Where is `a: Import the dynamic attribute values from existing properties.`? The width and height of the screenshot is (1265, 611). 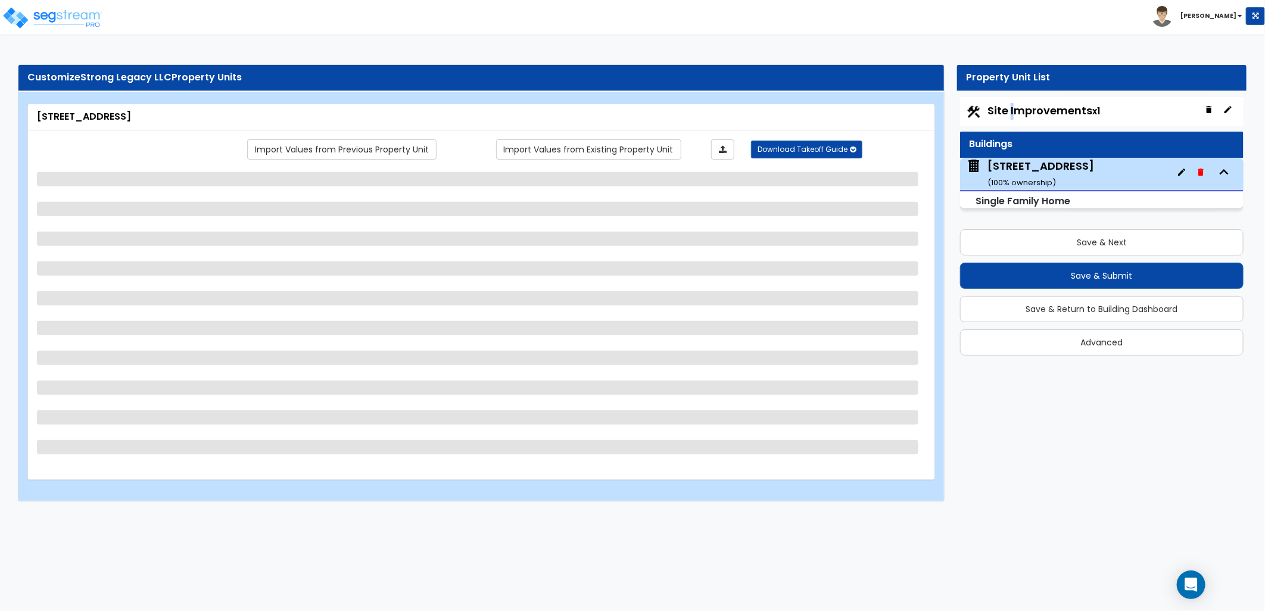 a: Import the dynamic attribute values from existing properties. is located at coordinates (589, 150).